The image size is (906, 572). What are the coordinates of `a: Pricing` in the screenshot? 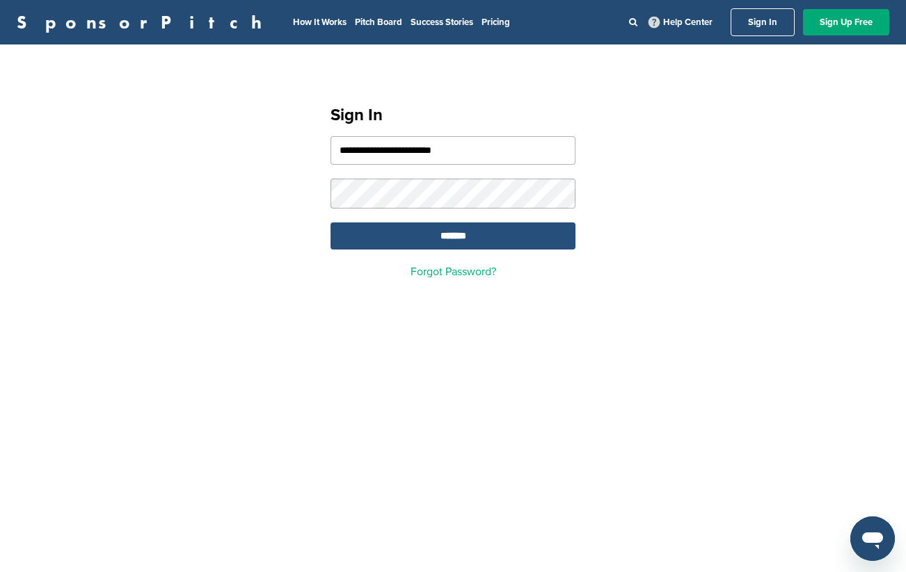 It's located at (495, 22).